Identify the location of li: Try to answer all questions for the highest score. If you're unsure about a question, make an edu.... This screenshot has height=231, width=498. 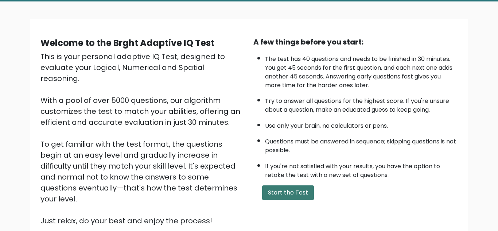
(361, 103).